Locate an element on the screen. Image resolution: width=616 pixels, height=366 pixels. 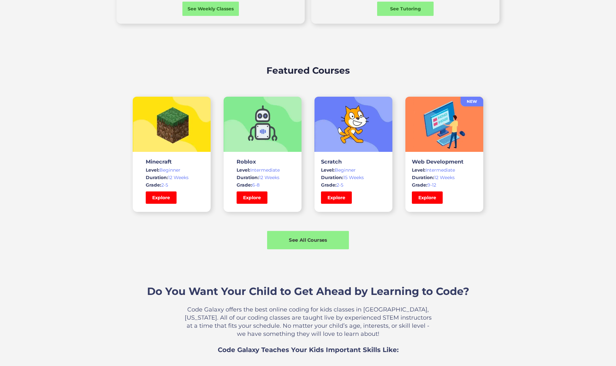
span: Grade is located at coordinates (244, 185).